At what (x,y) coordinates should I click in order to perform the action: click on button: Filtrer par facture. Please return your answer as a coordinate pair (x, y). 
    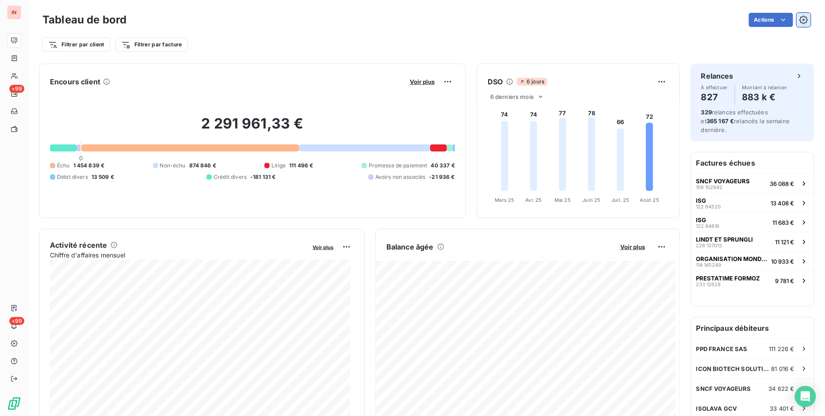
    Looking at the image, I should click on (152, 45).